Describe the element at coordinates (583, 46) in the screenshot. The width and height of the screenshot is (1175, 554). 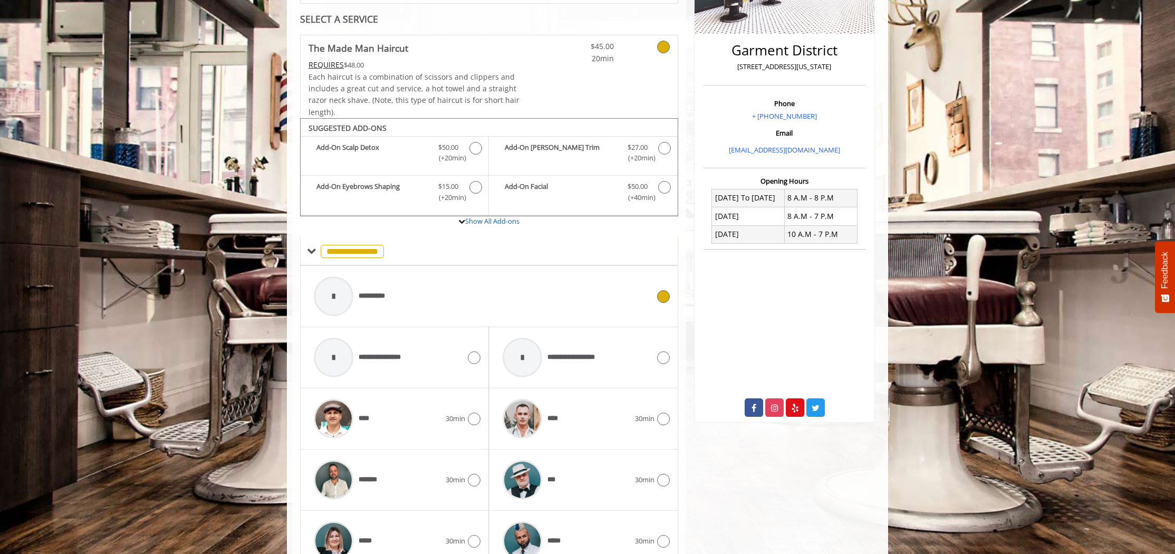
I see `span: $45.00` at that location.